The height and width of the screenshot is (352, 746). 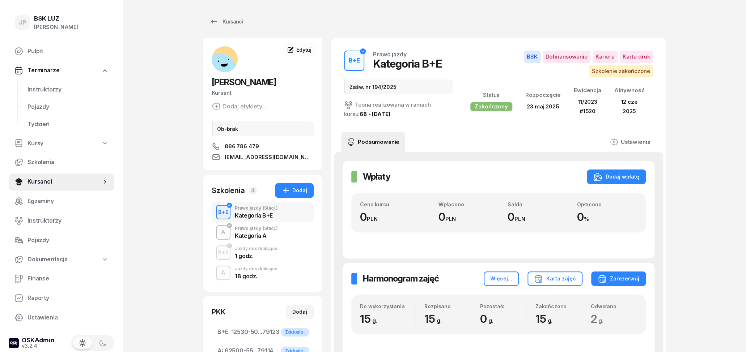 I want to click on img: logo-xs-dark@2x.png, so click(x=14, y=343).